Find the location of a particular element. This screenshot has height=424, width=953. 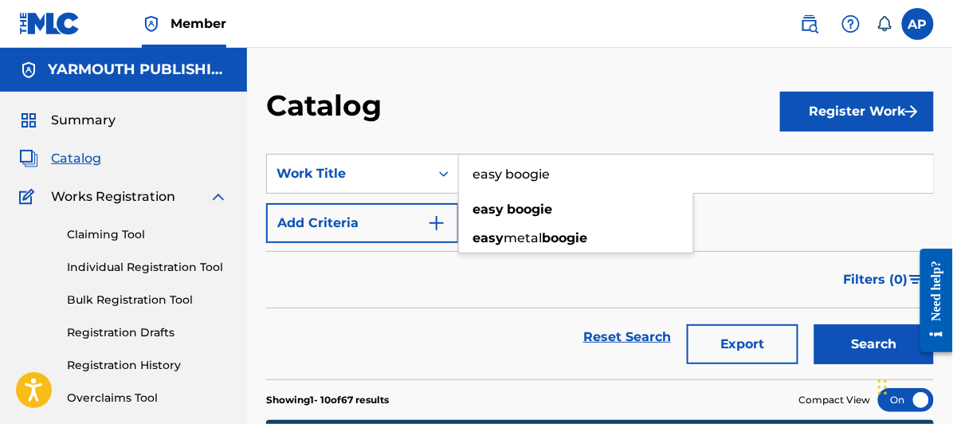

img: Catalog is located at coordinates (29, 159).